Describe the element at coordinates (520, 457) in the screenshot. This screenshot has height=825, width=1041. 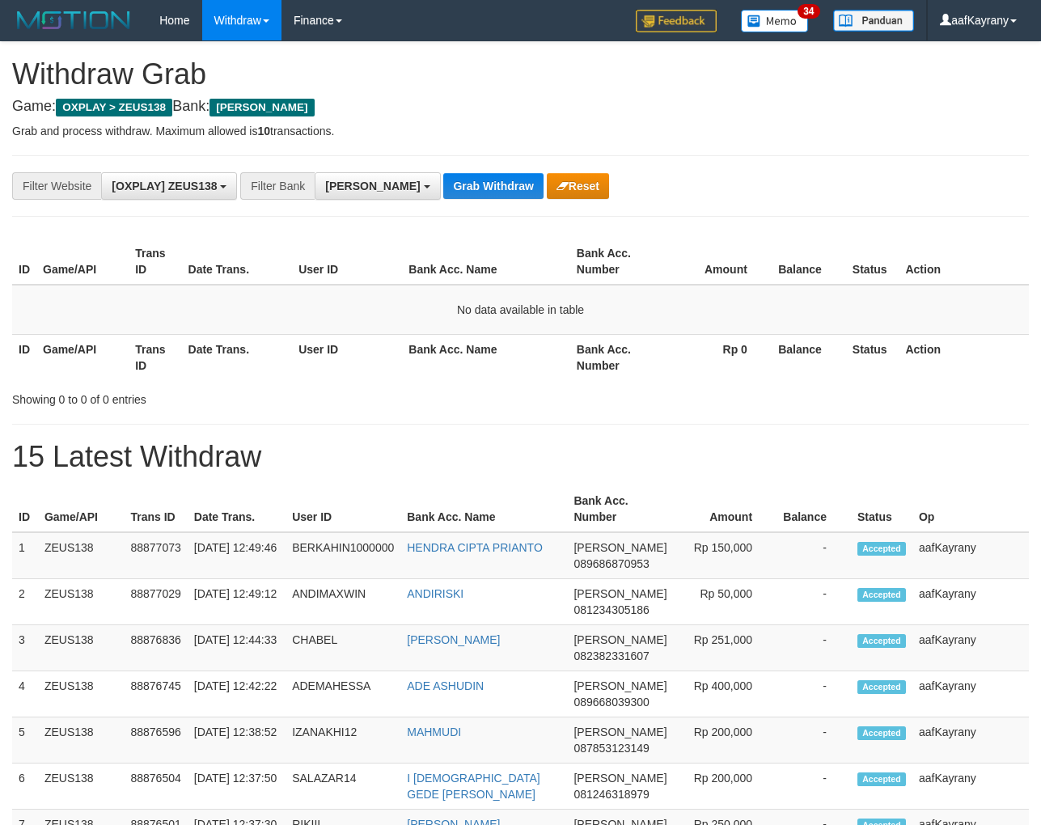
I see `h1: 15 Latest Withdraw` at that location.